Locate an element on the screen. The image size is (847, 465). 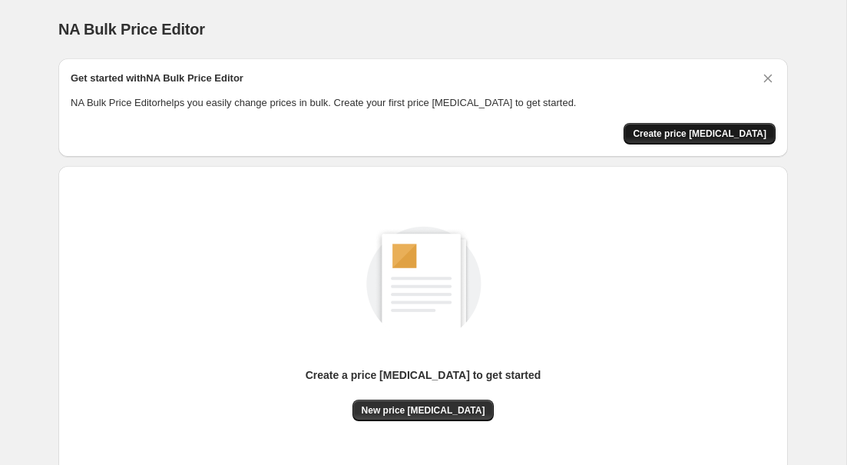
button: Create price change job is located at coordinates (699, 134).